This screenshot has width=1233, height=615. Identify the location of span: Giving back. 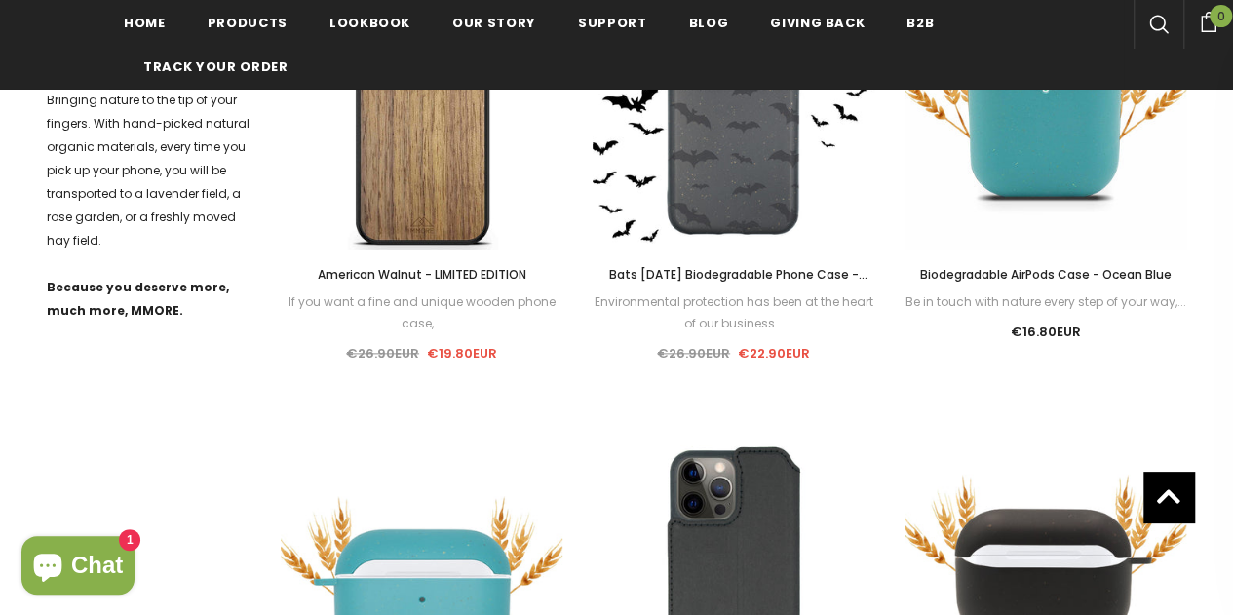
(817, 22).